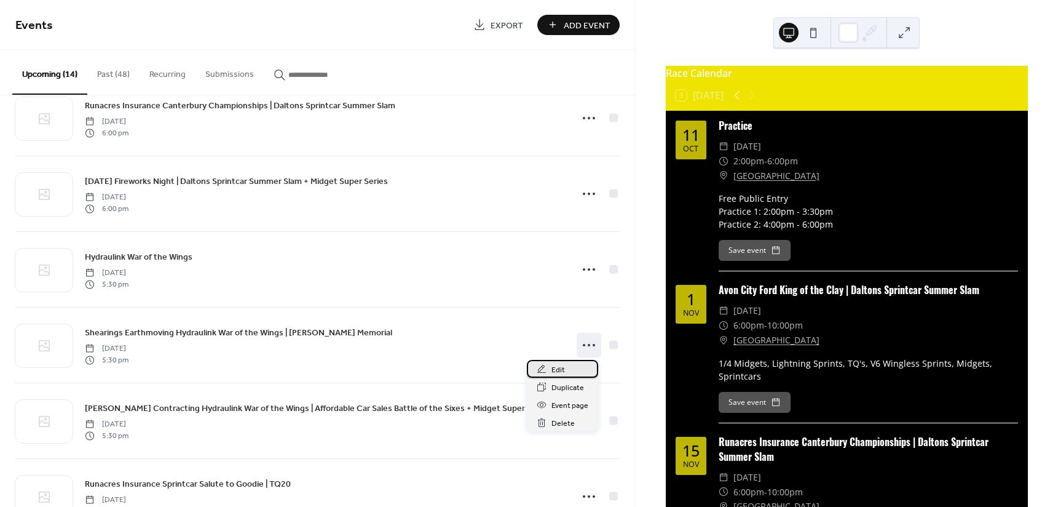 This screenshot has height=507, width=1058. Describe the element at coordinates (579, 25) in the screenshot. I see `button: Add Event` at that location.